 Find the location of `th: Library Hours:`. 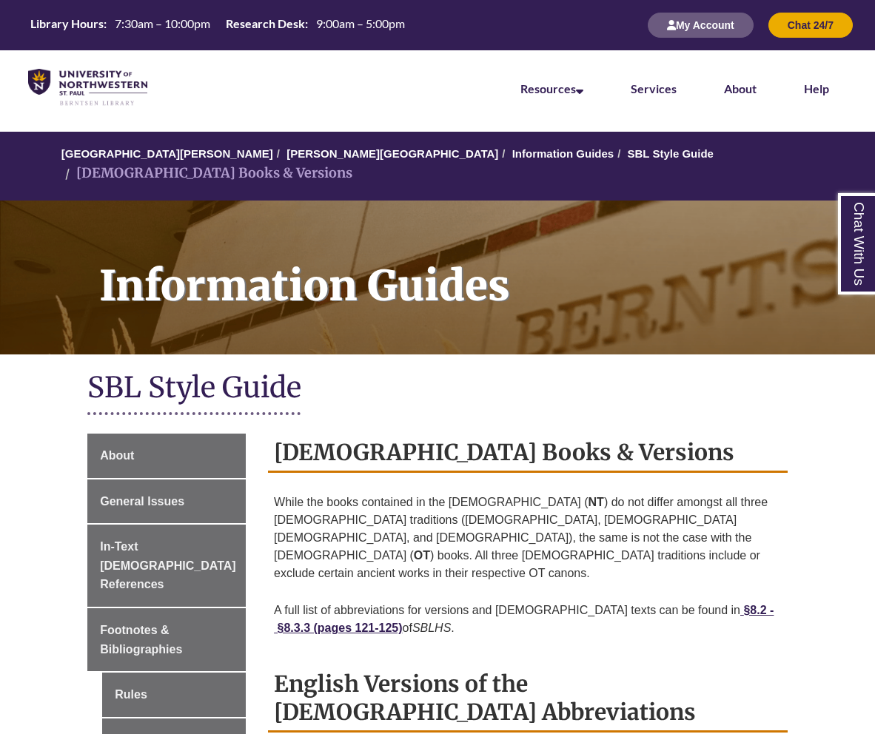

th: Library Hours: is located at coordinates (67, 24).